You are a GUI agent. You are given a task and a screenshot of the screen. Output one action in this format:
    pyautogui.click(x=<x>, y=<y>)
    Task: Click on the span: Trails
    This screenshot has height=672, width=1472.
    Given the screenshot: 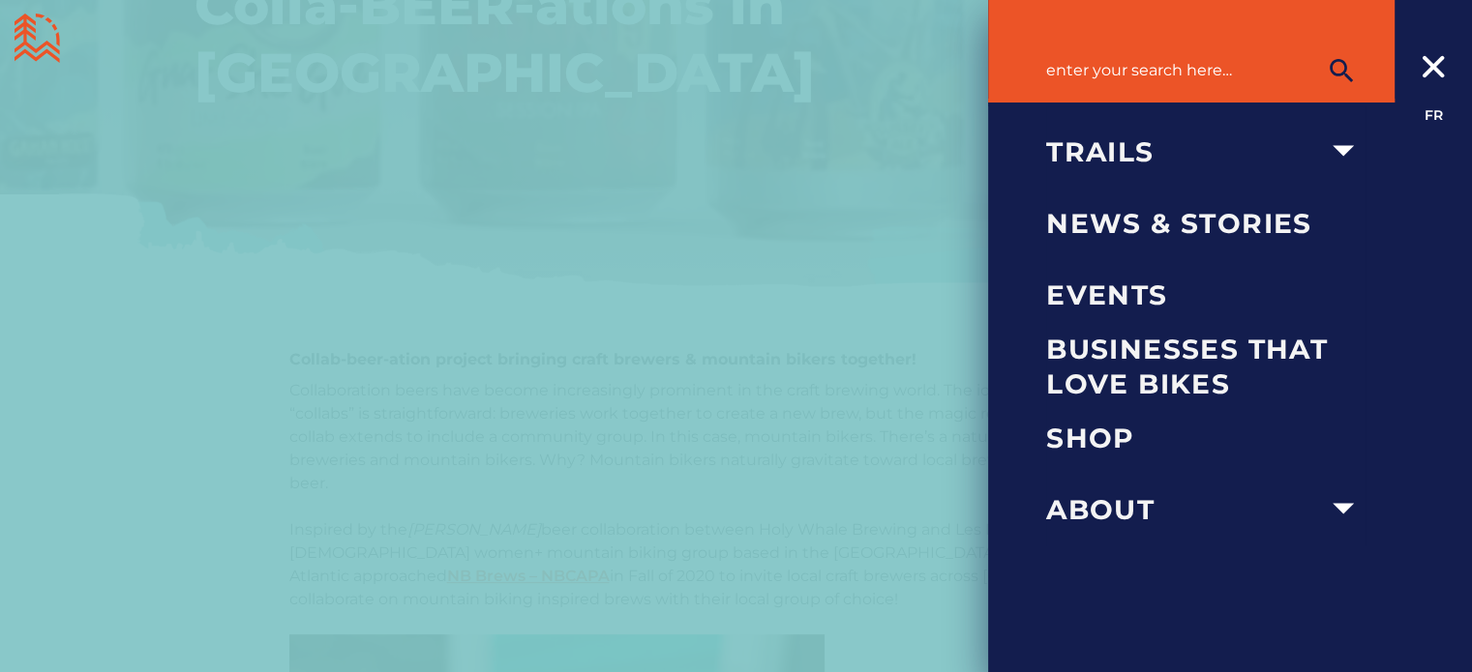 What is the action you would take?
    pyautogui.click(x=1183, y=152)
    